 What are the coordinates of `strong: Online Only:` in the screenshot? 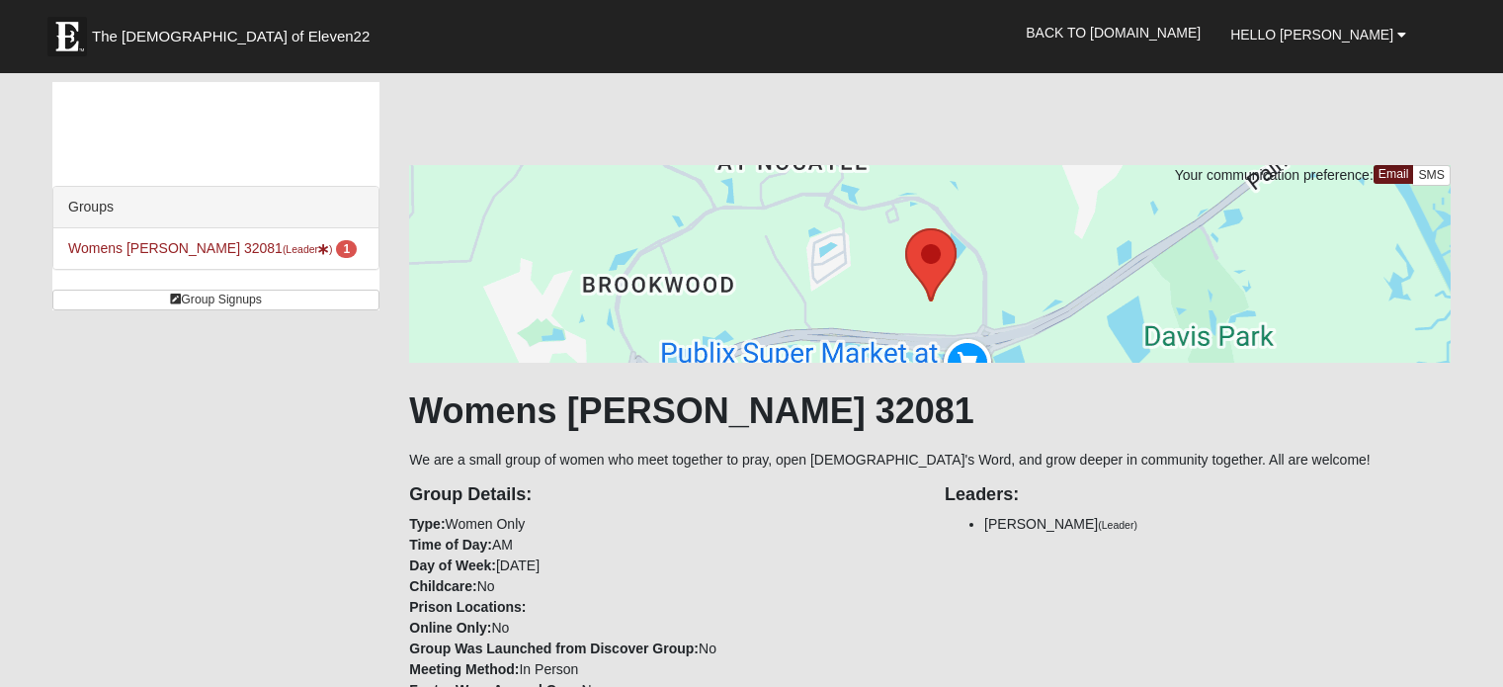 It's located at (450, 627).